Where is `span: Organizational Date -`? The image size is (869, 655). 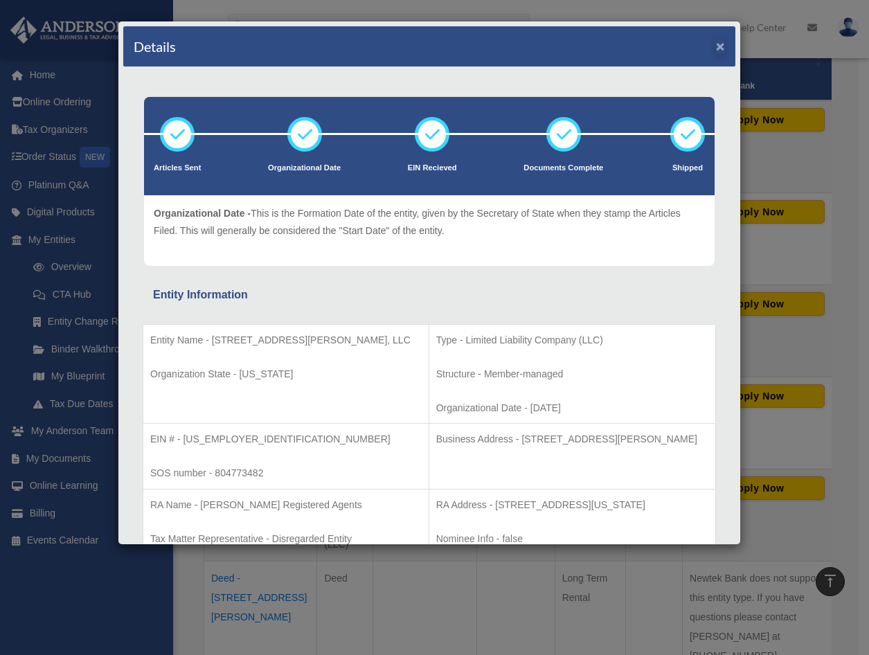 span: Organizational Date - is located at coordinates (202, 213).